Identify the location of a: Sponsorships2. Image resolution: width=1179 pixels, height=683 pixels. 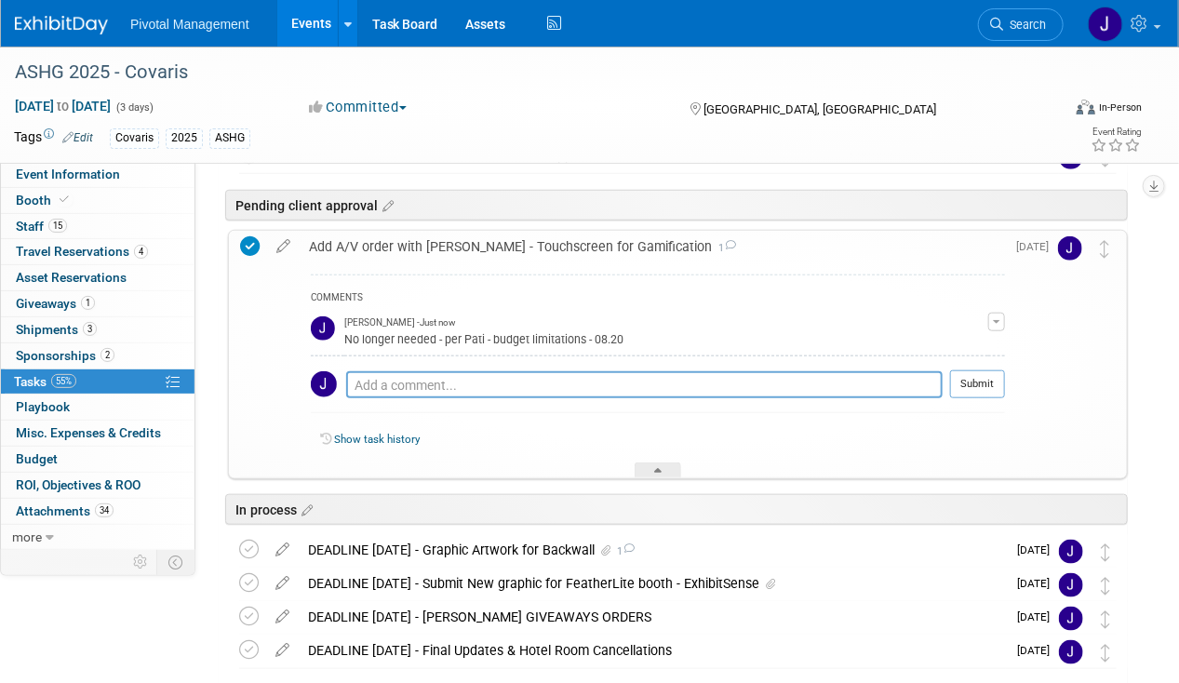
(98, 355).